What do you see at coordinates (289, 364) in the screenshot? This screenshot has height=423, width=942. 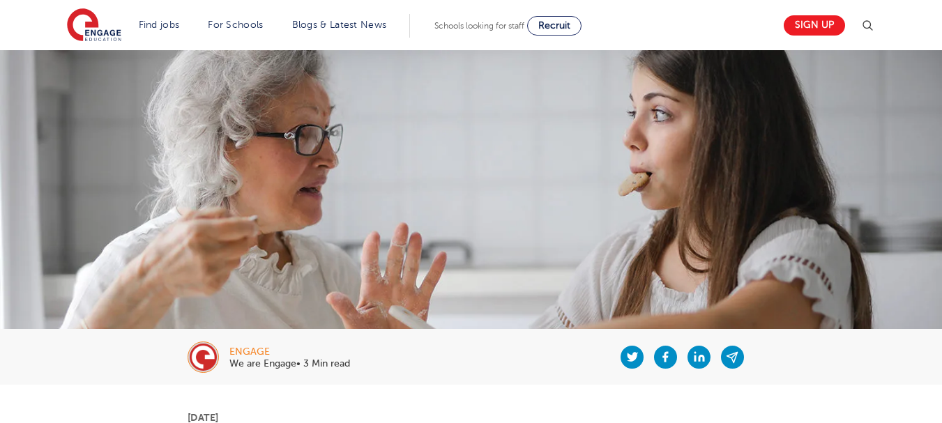 I see `p: We are Engage• 3 Min read` at bounding box center [289, 364].